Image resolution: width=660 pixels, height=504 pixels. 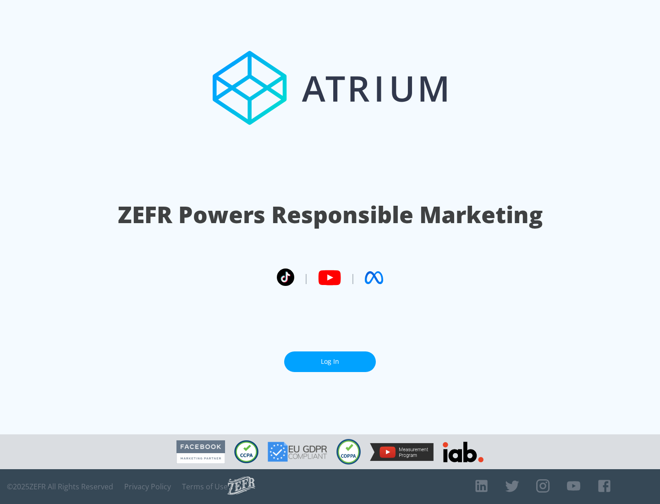 What do you see at coordinates (330, 362) in the screenshot?
I see `a: Log In` at bounding box center [330, 362].